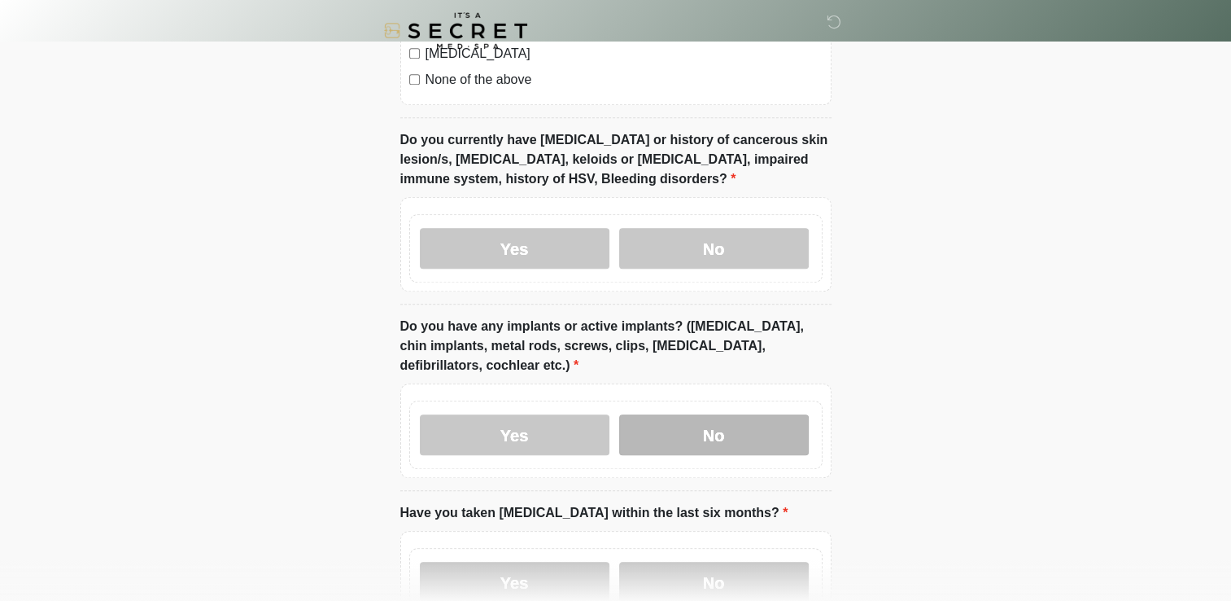 The image size is (1231, 601). What do you see at coordinates (456, 30) in the screenshot?
I see `img: It's A Secret Med Spa Logo` at bounding box center [456, 30].